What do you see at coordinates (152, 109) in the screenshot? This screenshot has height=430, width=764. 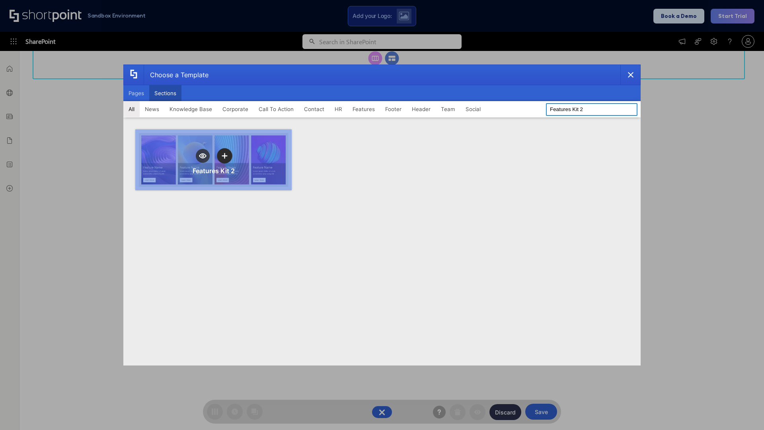 I see `button: News` at bounding box center [152, 109].